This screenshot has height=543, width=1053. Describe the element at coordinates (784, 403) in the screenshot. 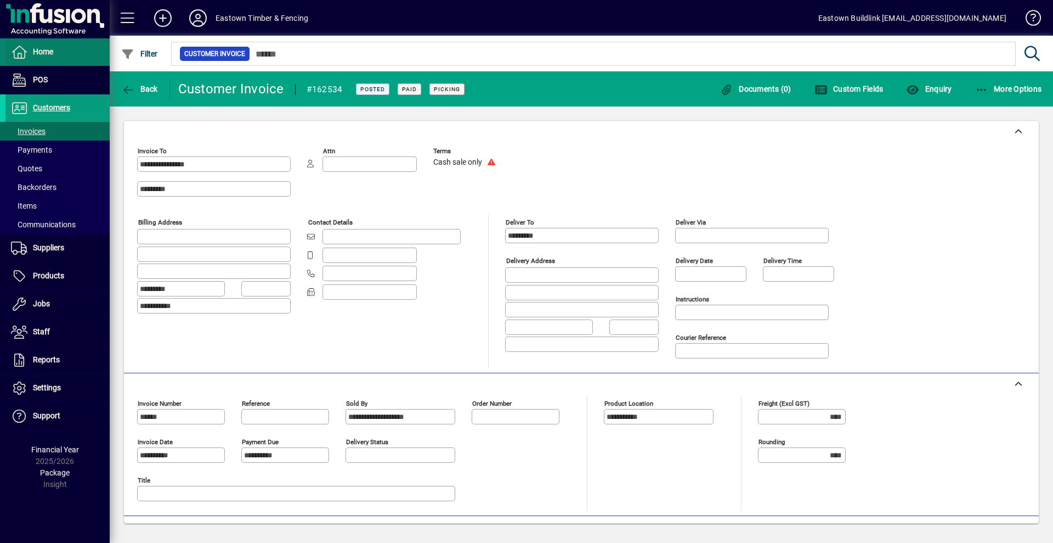

I see `mat-label: Freight (excl GST)` at that location.